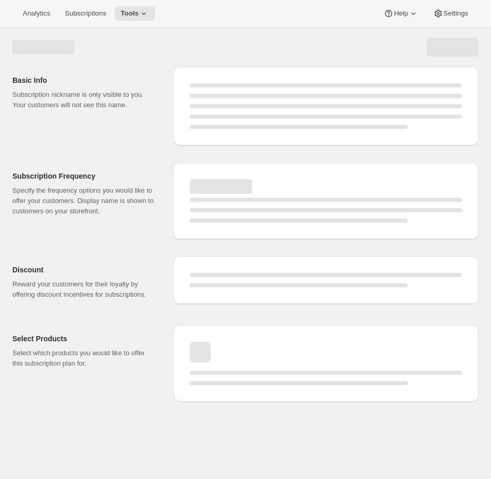 The image size is (491, 479). Describe the element at coordinates (84, 80) in the screenshot. I see `h2: Basic Info` at that location.